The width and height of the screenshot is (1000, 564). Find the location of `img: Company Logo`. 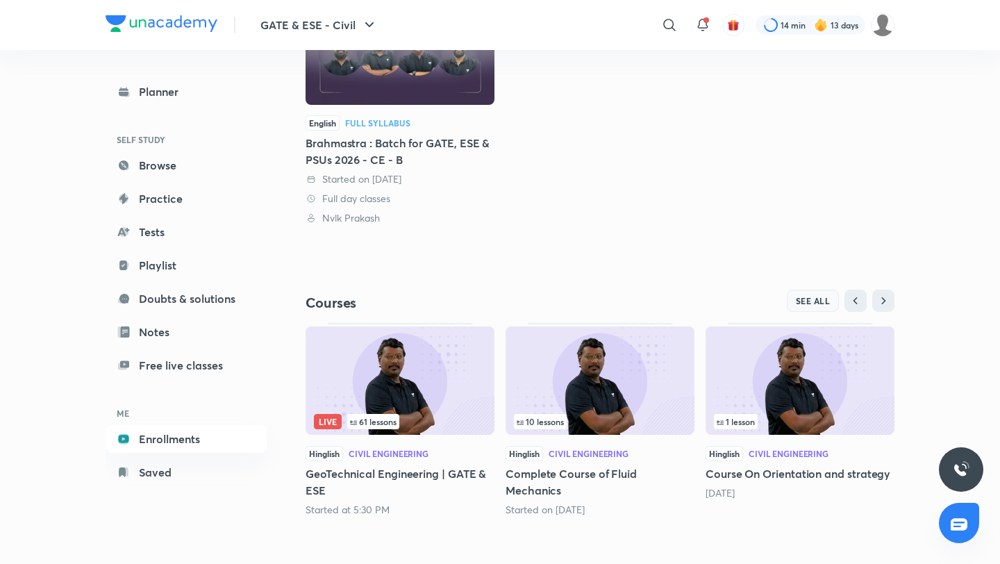

img: Company Logo is located at coordinates (161, 24).